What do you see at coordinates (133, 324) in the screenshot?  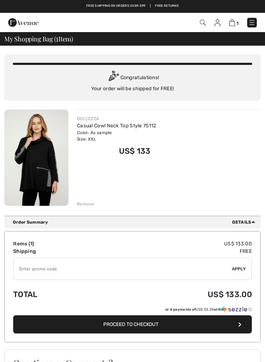 I see `button: Proceed to Checkout` at bounding box center [133, 324].